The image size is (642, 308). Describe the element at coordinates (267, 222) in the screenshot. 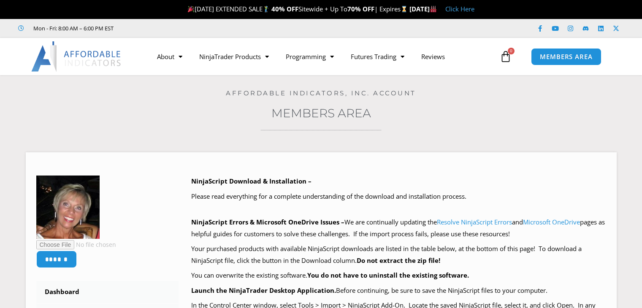

I see `b: NinjaScript Errors & Microsoft OneDrive Issues –` at that location.